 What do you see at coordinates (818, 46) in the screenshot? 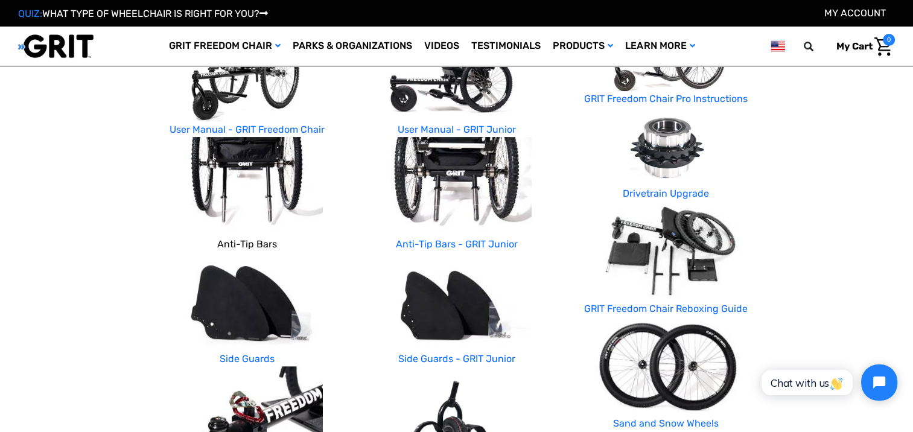
I see `input: Search` at bounding box center [818, 46].